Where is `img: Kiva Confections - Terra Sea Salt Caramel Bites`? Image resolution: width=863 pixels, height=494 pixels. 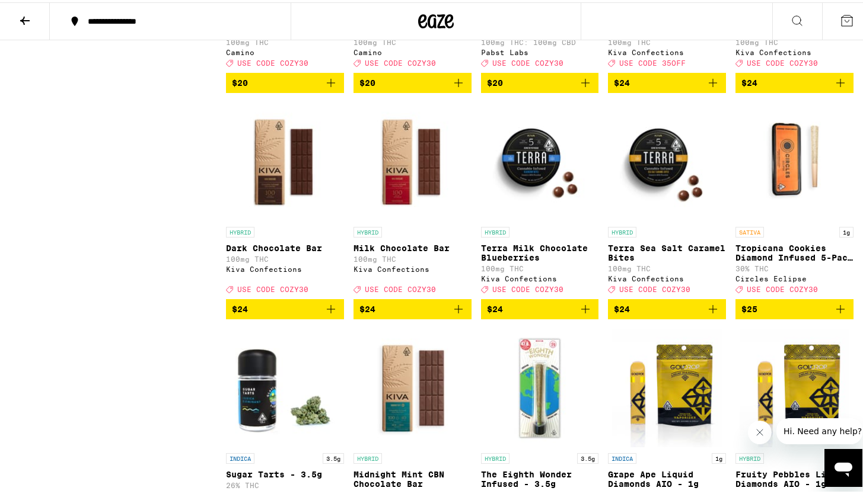
img: Kiva Confections - Terra Sea Salt Caramel Bites is located at coordinates (666, 159).